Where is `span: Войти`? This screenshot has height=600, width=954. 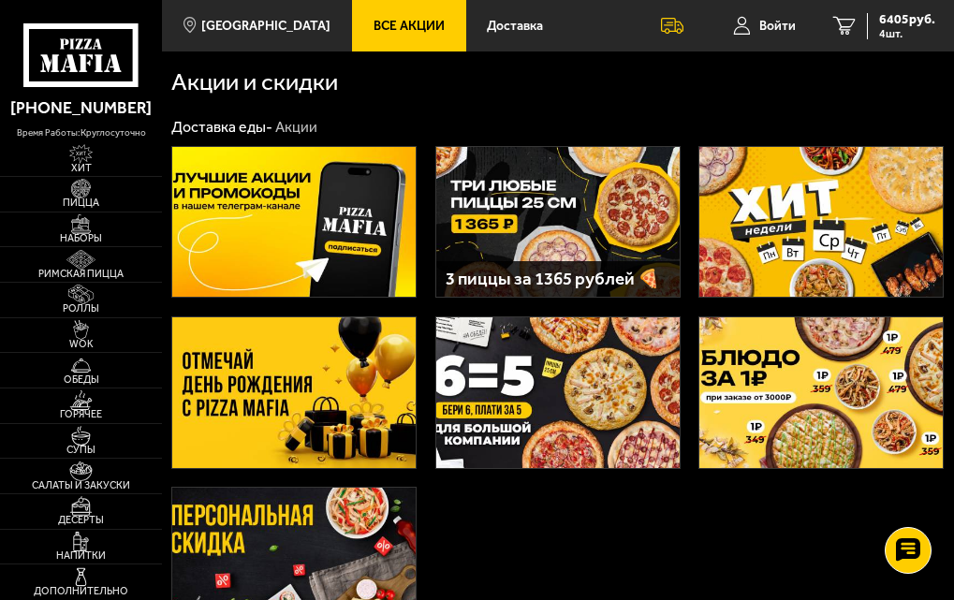 span: Войти is located at coordinates (777, 26).